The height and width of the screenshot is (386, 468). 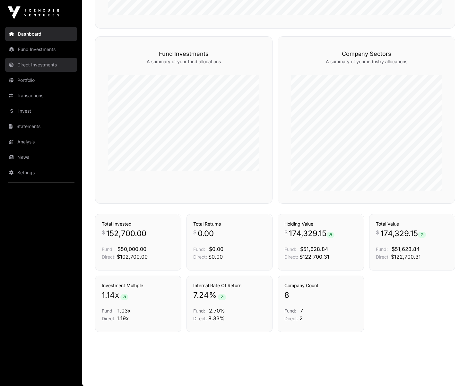 I want to click on a: Dashboard, so click(x=41, y=34).